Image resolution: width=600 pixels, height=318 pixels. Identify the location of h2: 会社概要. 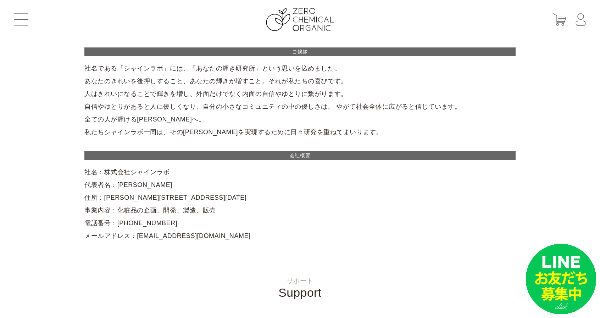
(300, 156).